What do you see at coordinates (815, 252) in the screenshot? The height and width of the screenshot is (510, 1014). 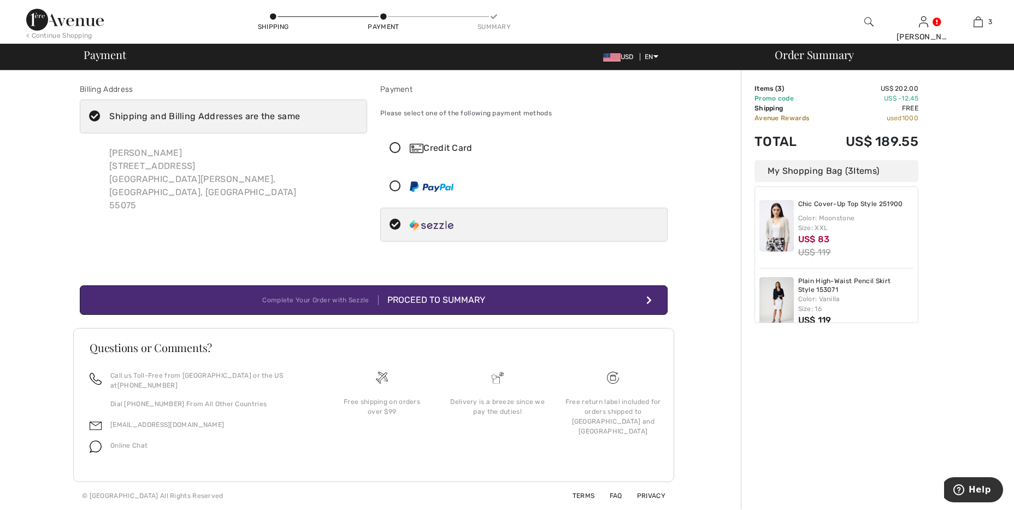 I see `s: US$ 119` at bounding box center [815, 252].